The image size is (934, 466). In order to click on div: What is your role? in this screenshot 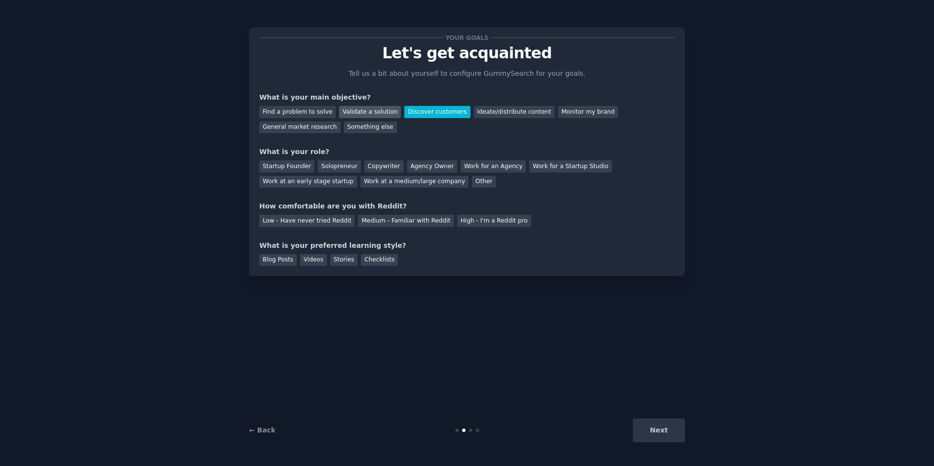, I will do `click(467, 152)`.